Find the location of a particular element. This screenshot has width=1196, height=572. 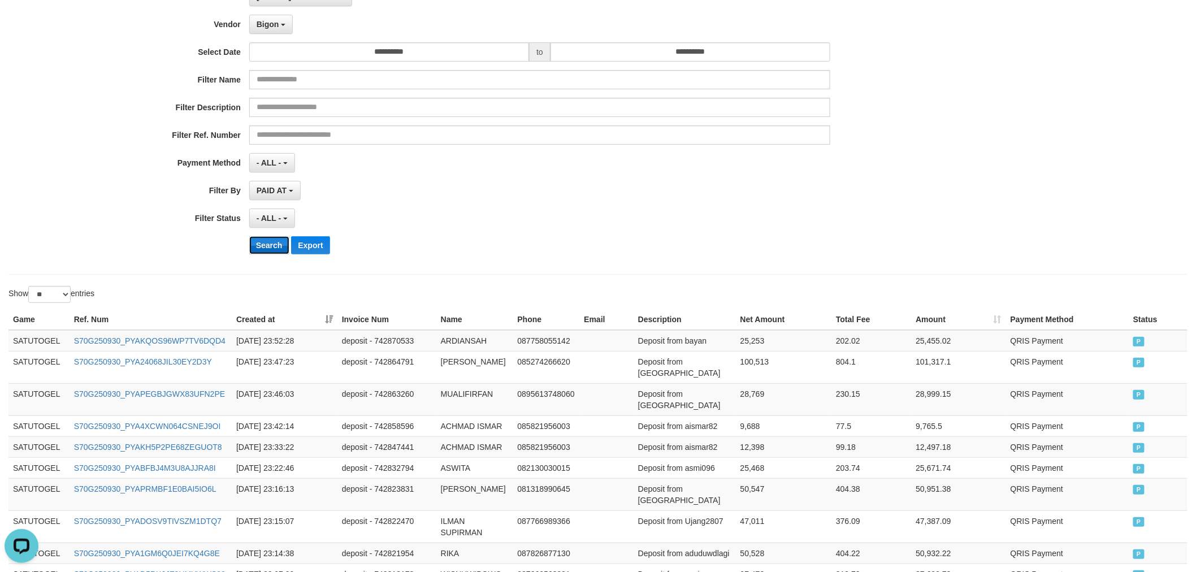

button: Open LiveChat chat widget is located at coordinates (21, 21).